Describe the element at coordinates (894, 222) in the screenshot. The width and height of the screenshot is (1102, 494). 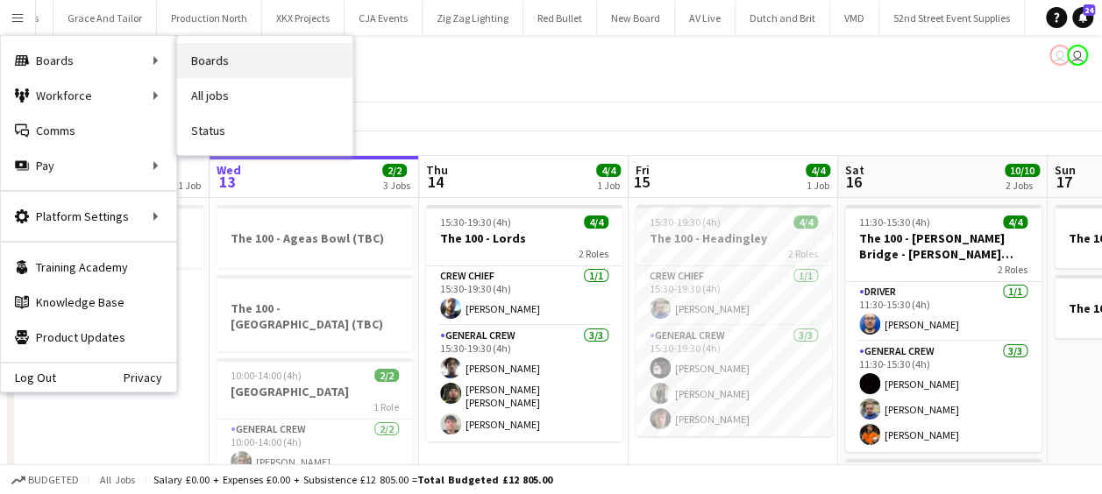
I see `span: 11:30-15:30 (4h)` at that location.